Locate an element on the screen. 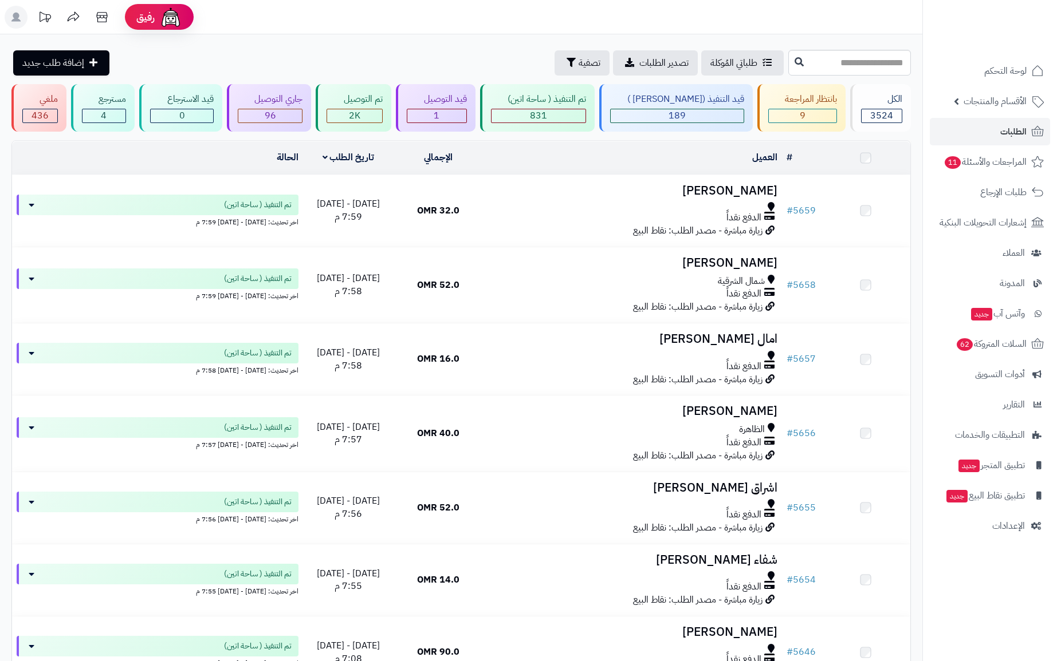 This screenshot has height=661, width=1057. a: تم التوصيل 2K is located at coordinates (353, 108).